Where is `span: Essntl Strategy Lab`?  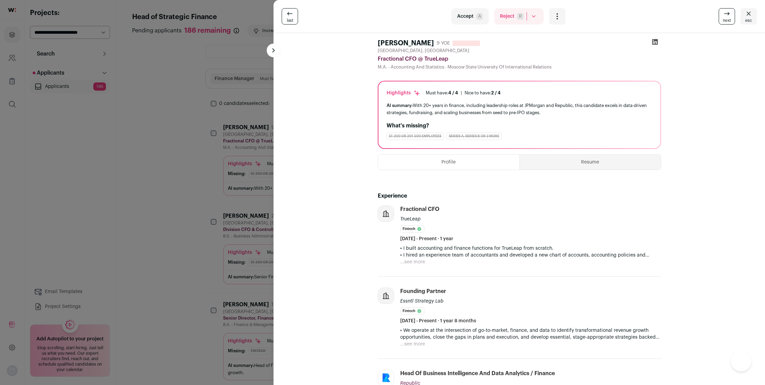 span: Essntl Strategy Lab is located at coordinates (422, 301).